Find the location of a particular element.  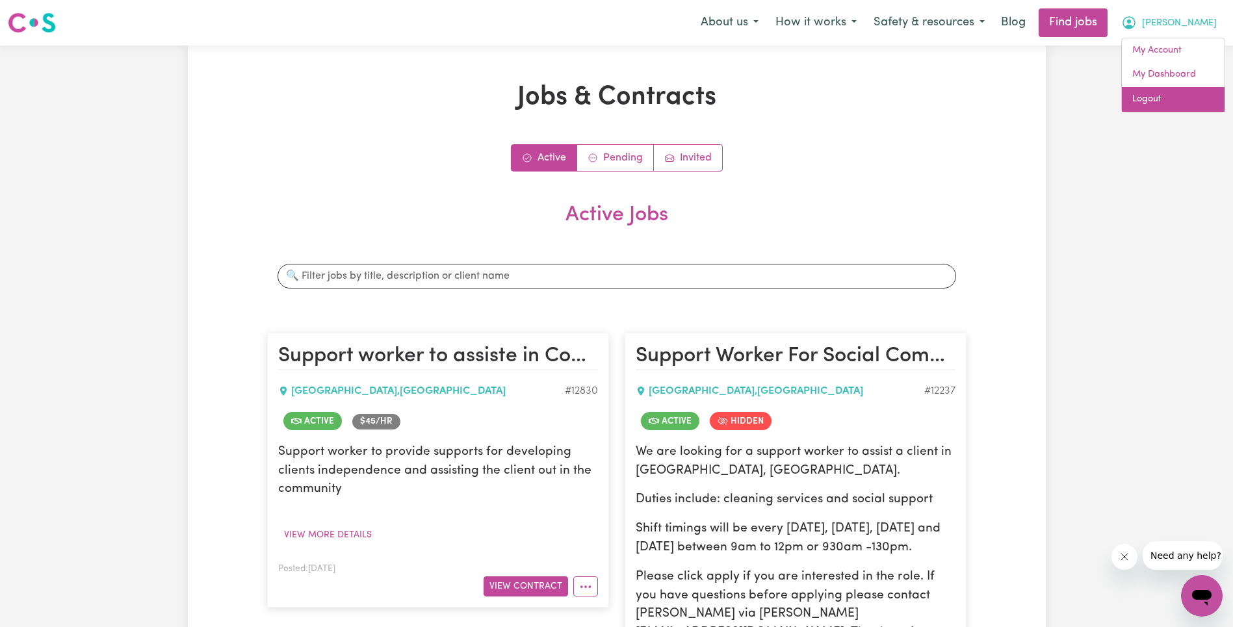

h2: Active Jobs is located at coordinates (617, 226).